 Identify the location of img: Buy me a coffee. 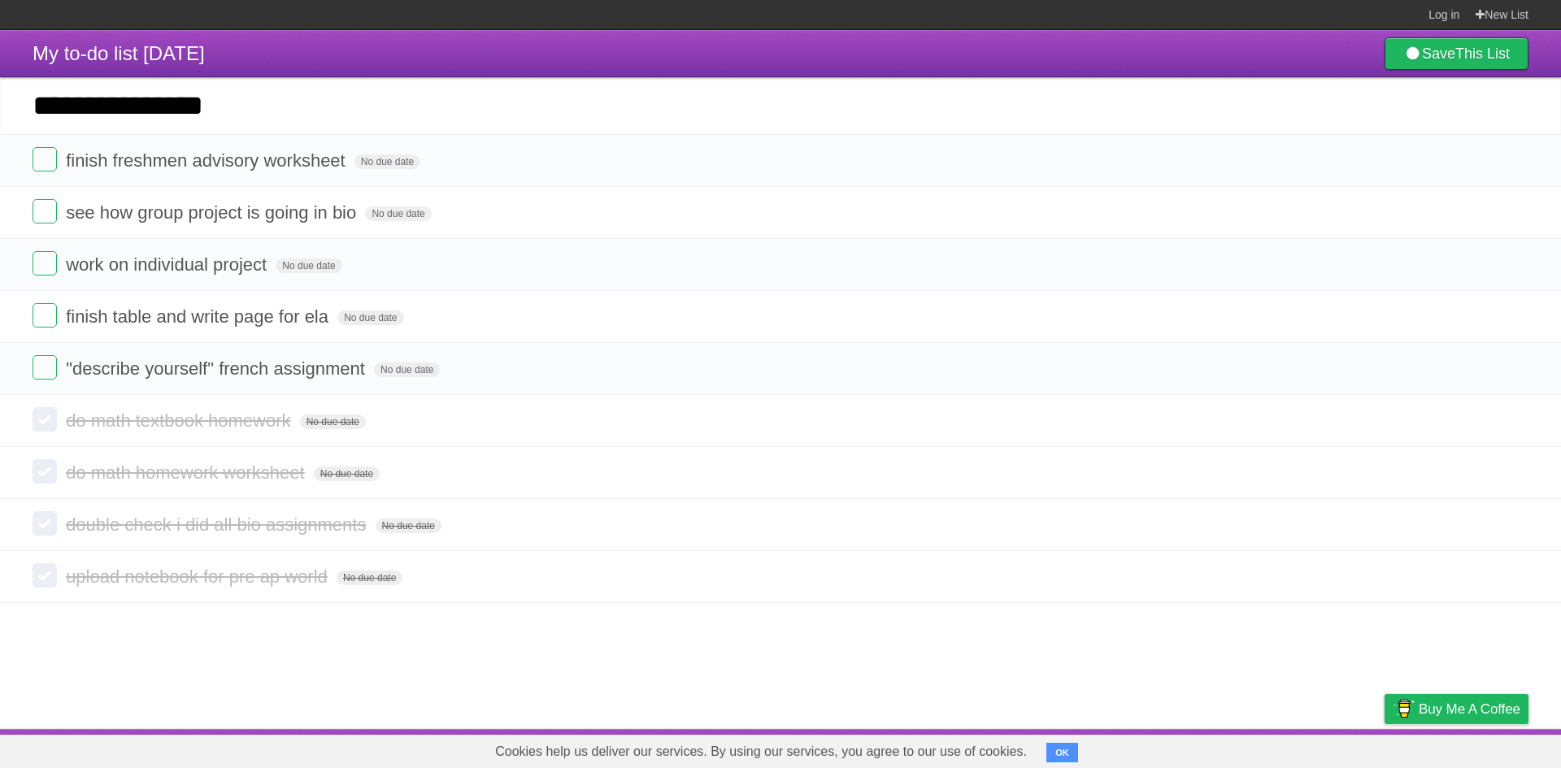
(1403, 709).